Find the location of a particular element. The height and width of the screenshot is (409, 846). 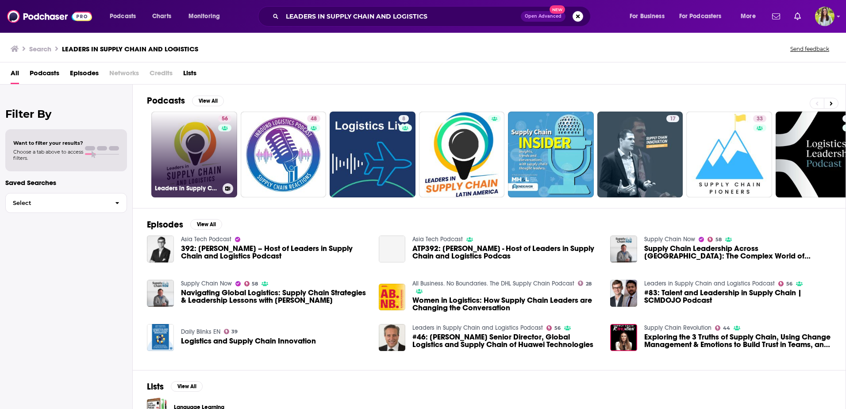

a: Podcasts is located at coordinates (44, 75).